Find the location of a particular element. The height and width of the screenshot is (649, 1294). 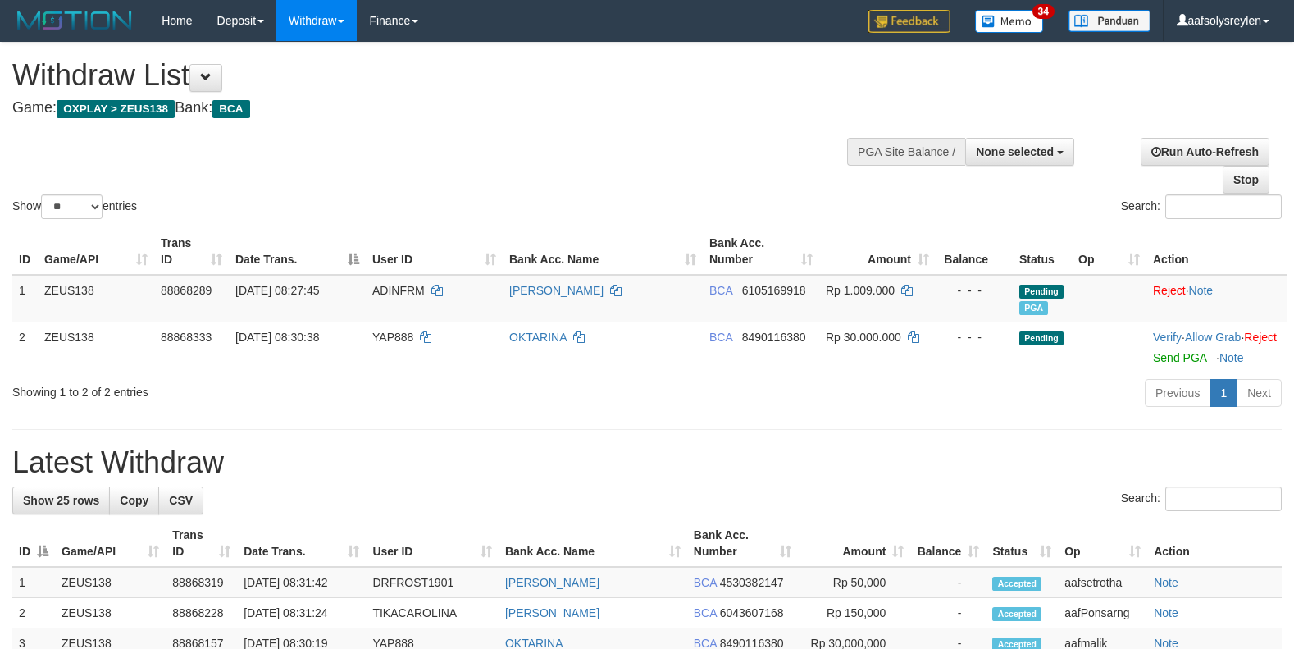

a: Stop is located at coordinates (1246, 180).